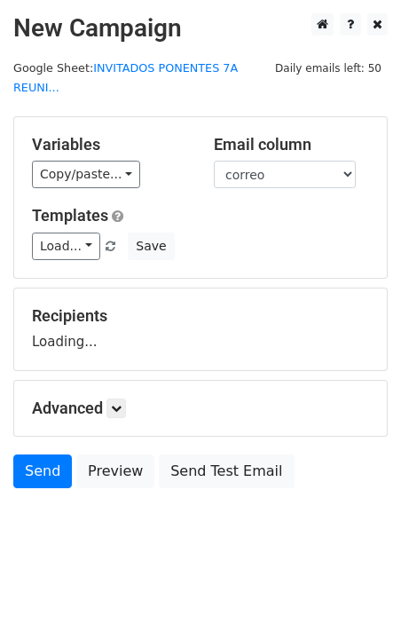 The width and height of the screenshot is (401, 640). Describe the element at coordinates (201, 329) in the screenshot. I see `div: Loading...` at that location.